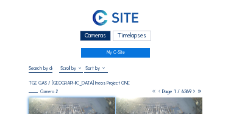 Image resolution: width=231 pixels, height=114 pixels. What do you see at coordinates (116, 53) in the screenshot?
I see `a: My C-Site` at bounding box center [116, 53].